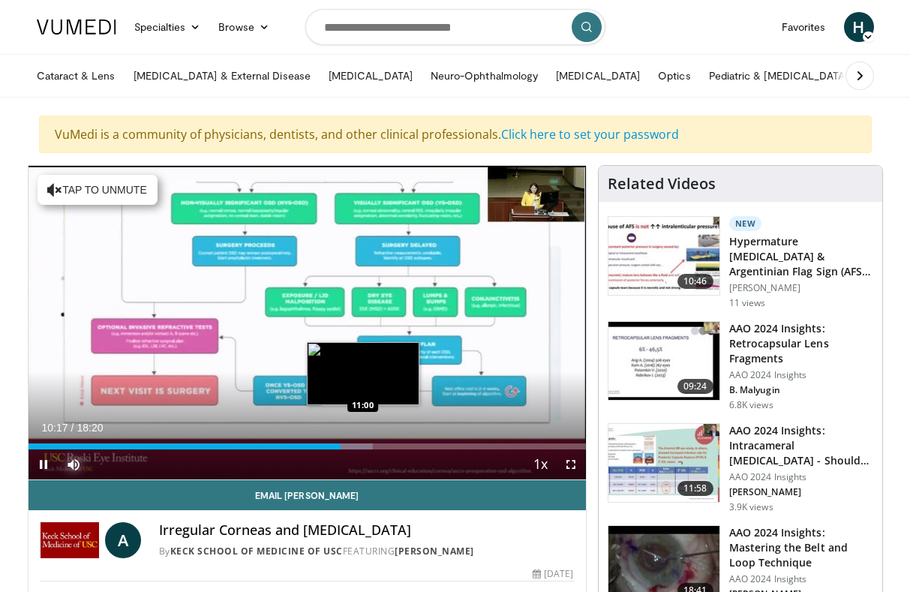 This screenshot has width=910, height=592. What do you see at coordinates (541, 464) in the screenshot?
I see `button: Playback Rate` at bounding box center [541, 464].